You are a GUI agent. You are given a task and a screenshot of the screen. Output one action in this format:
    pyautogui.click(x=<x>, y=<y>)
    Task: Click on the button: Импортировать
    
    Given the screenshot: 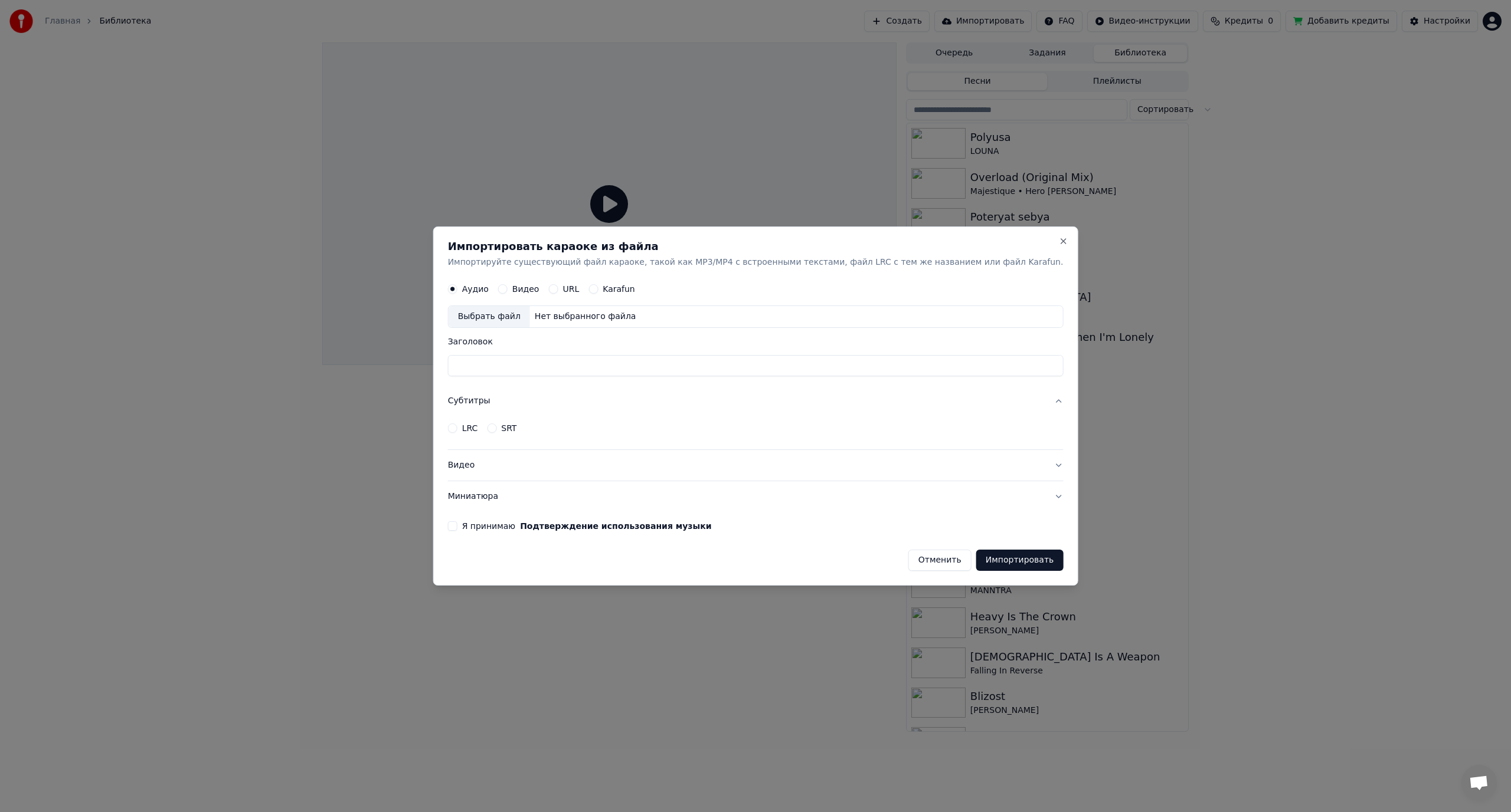 What is the action you would take?
    pyautogui.click(x=1019, y=560)
    